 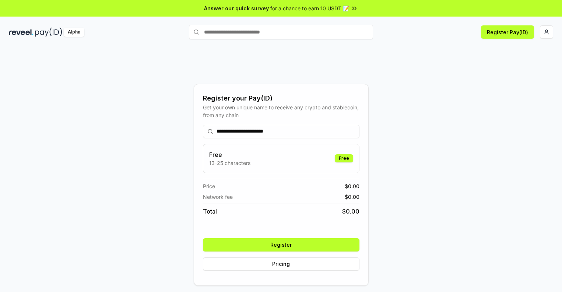 What do you see at coordinates (281, 111) in the screenshot?
I see `div: Get your own unique name to receive any crypto and stablecoin, from any chain` at bounding box center [281, 111].